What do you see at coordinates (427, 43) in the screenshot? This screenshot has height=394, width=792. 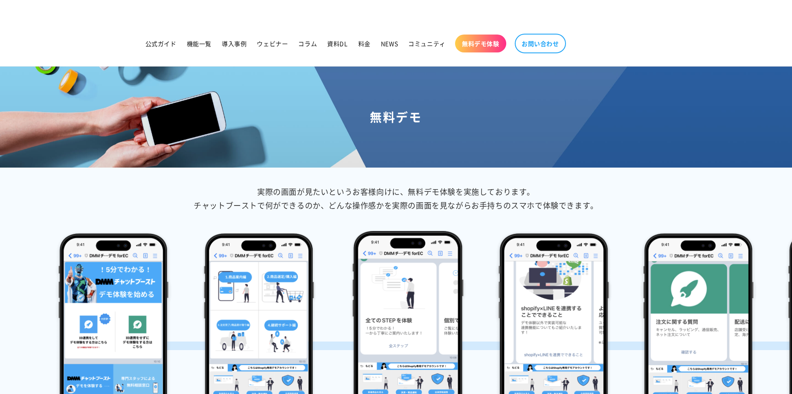 I see `span: コミュニティ` at bounding box center [427, 43].